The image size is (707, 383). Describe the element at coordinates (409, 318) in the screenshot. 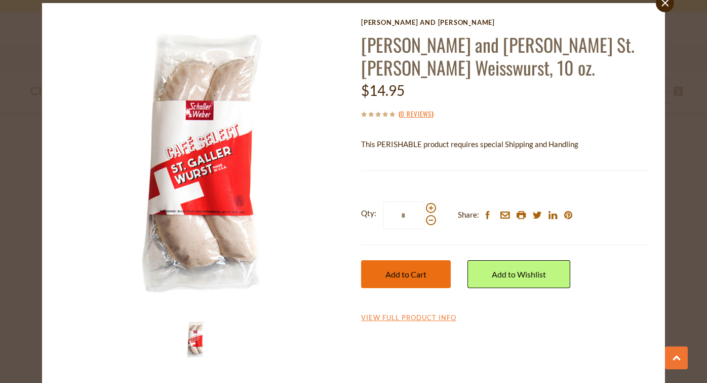

I see `a: View Full Product Info` at that location.